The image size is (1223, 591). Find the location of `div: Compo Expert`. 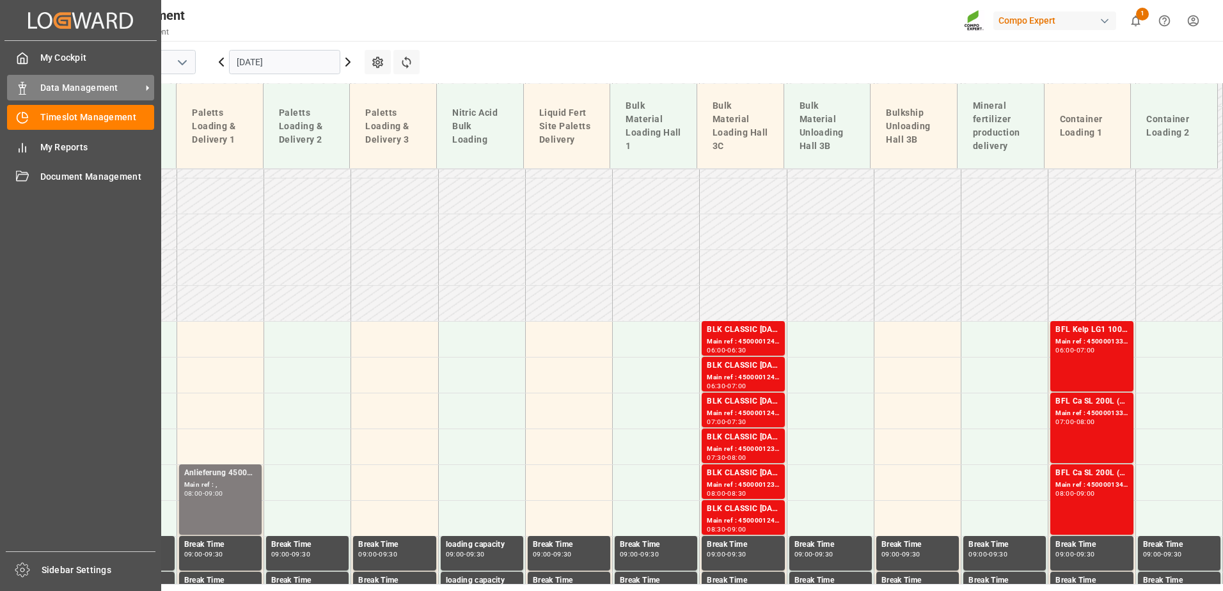

div: Compo Expert is located at coordinates (1055, 20).